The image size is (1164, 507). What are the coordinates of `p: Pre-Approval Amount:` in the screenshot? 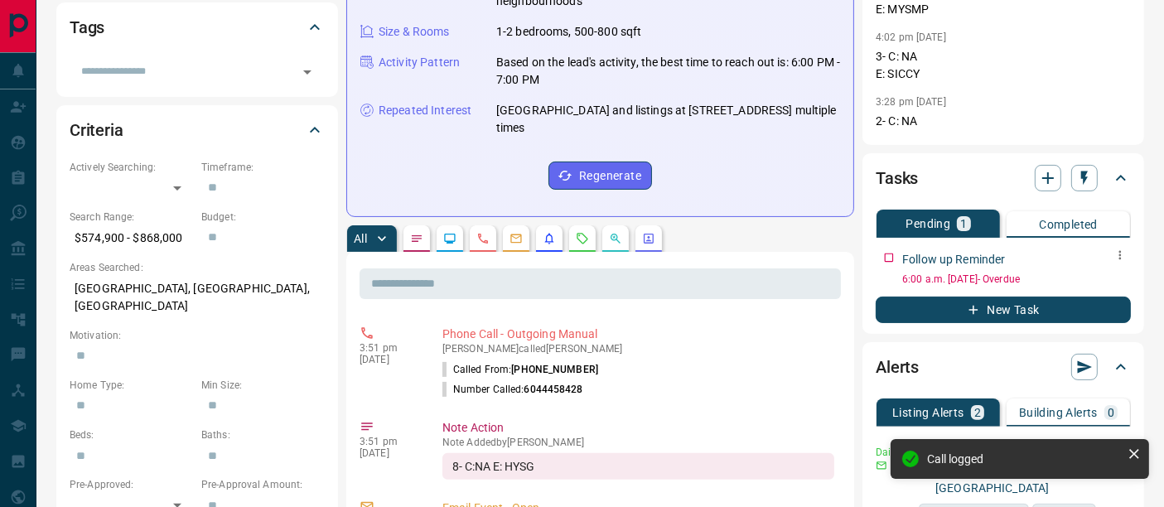 It's located at (263, 485).